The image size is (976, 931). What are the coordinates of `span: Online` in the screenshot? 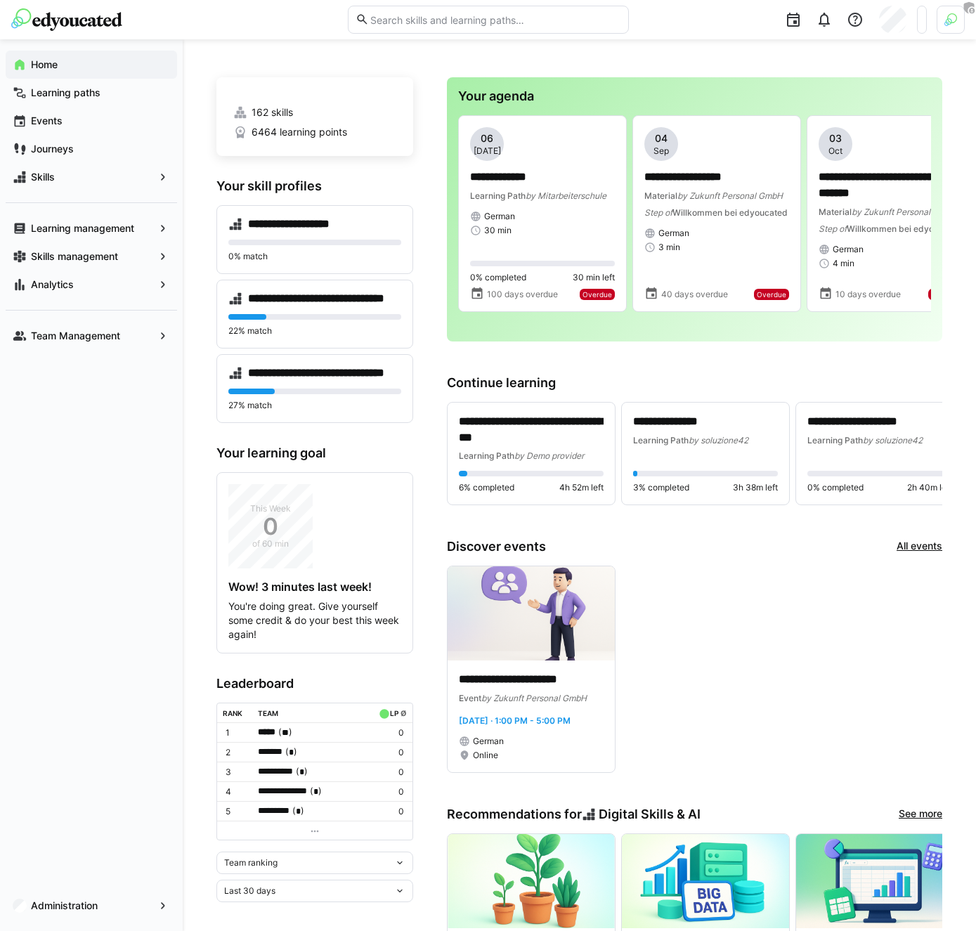 It's located at (485, 755).